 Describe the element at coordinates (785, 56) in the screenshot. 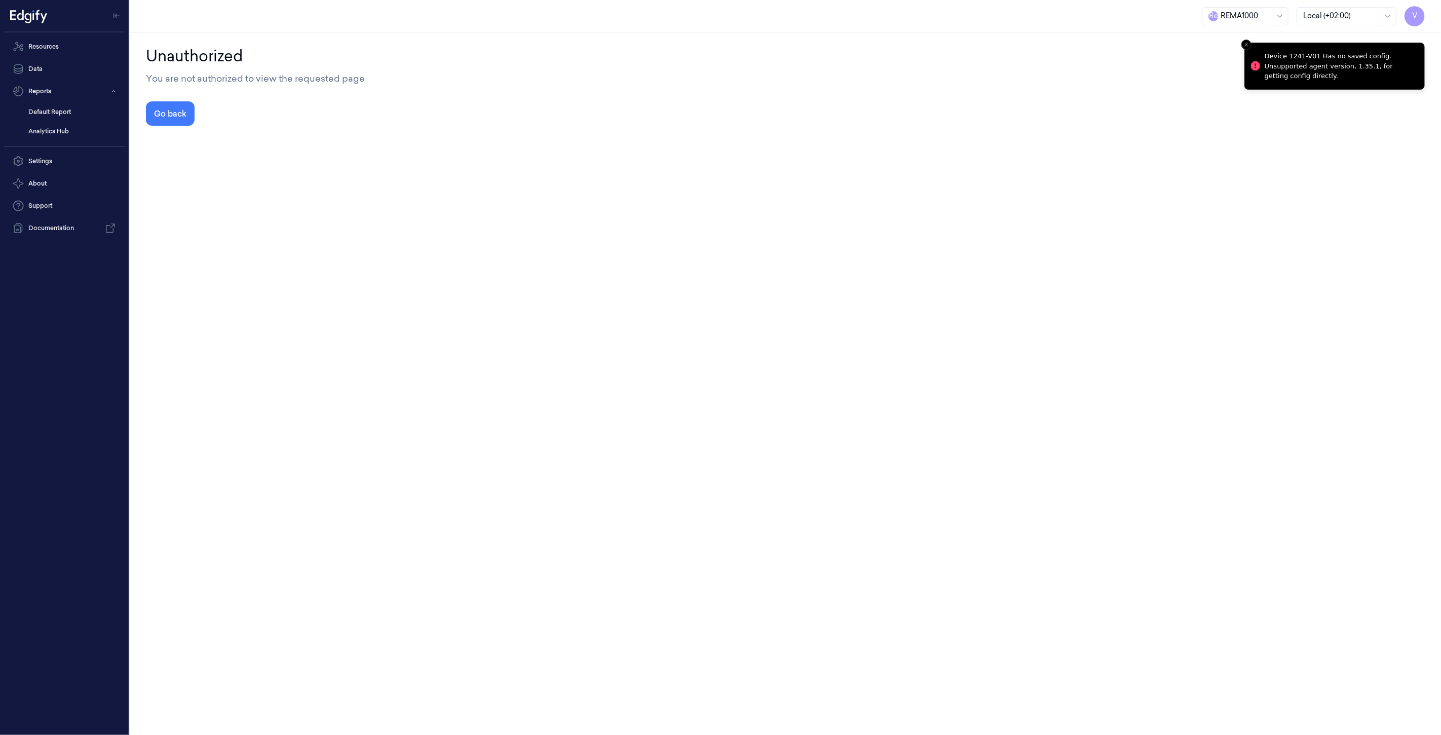

I see `div: Unauthorized` at that location.